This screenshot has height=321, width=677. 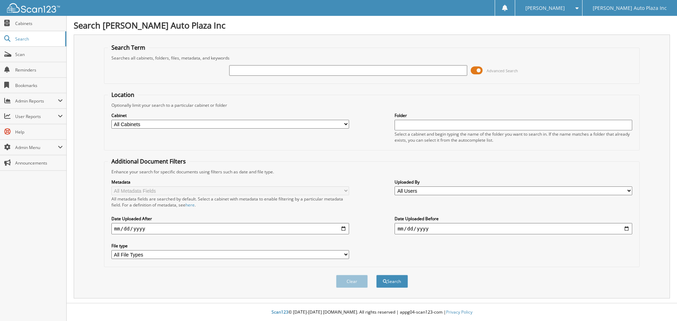 I want to click on a: here, so click(x=190, y=205).